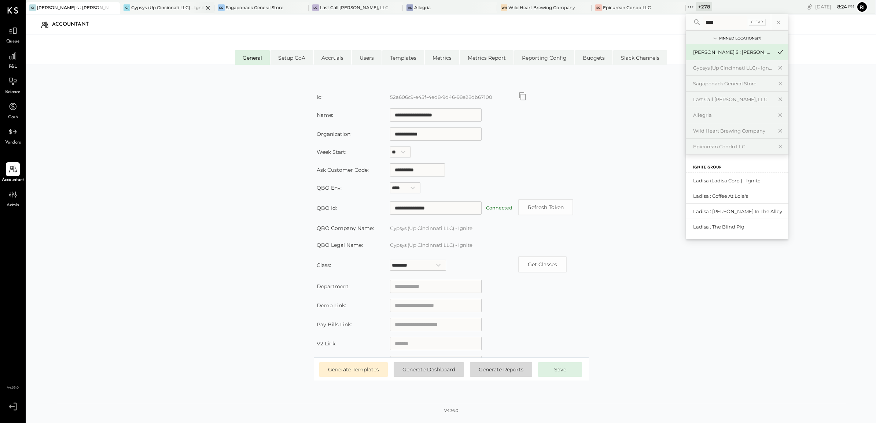 This screenshot has height=423, width=876. I want to click on label: QBO Id:, so click(326, 208).